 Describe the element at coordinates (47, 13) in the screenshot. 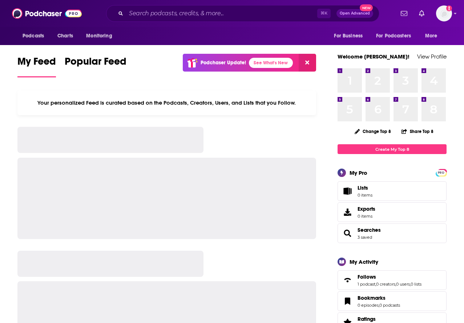

I see `a: Podchaser - Follow, Share and Rate Podcasts` at that location.